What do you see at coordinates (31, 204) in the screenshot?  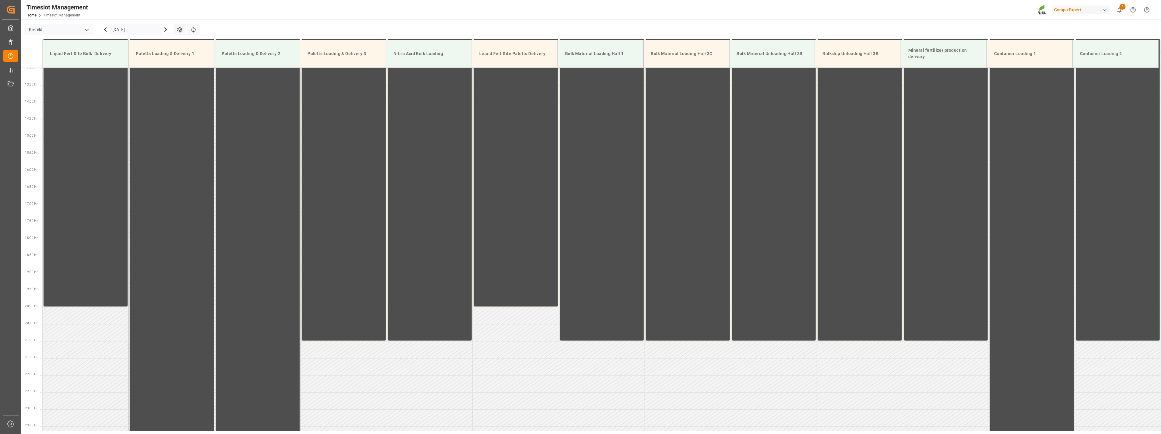 I see `span: 17:00 Hr` at bounding box center [31, 204].